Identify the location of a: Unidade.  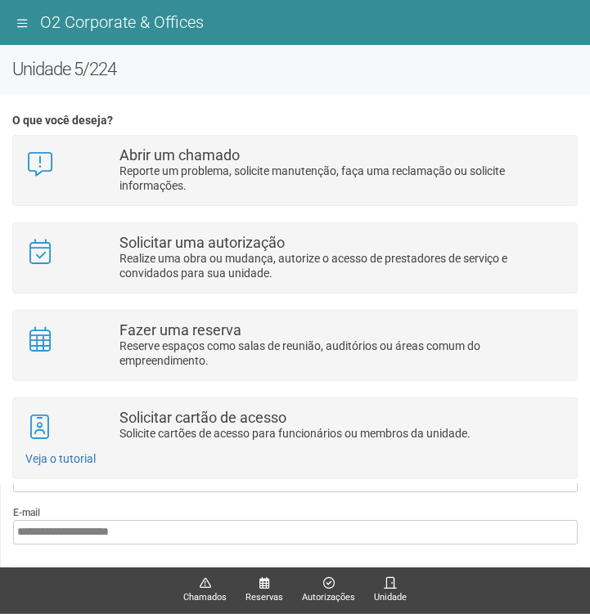
(390, 591).